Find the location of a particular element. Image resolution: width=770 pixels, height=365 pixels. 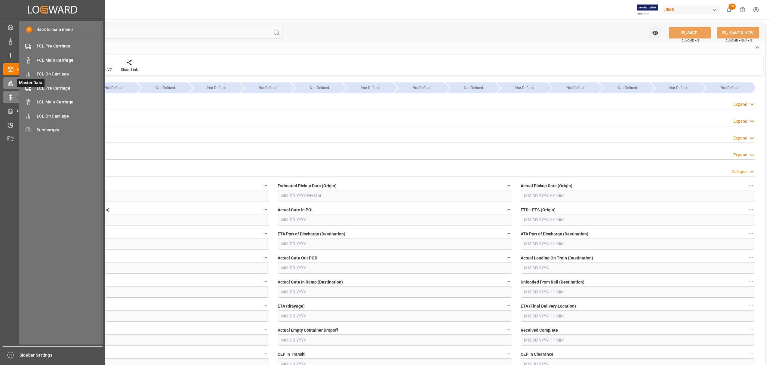

span: 74 is located at coordinates (732, 7).